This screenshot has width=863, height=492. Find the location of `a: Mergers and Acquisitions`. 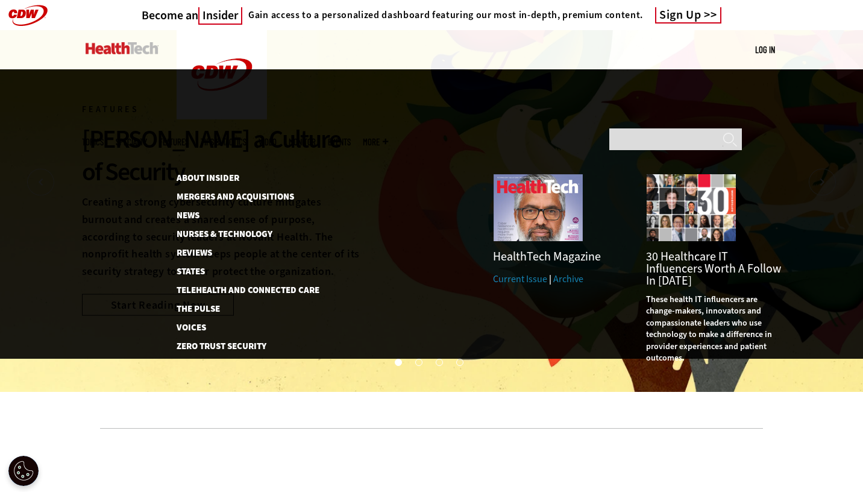

a: Mergers and Acquisitions is located at coordinates (241, 196).